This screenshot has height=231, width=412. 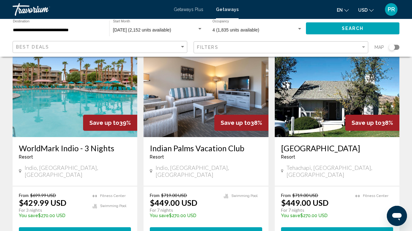 I want to click on span: 4 (1,835 units available), so click(x=236, y=30).